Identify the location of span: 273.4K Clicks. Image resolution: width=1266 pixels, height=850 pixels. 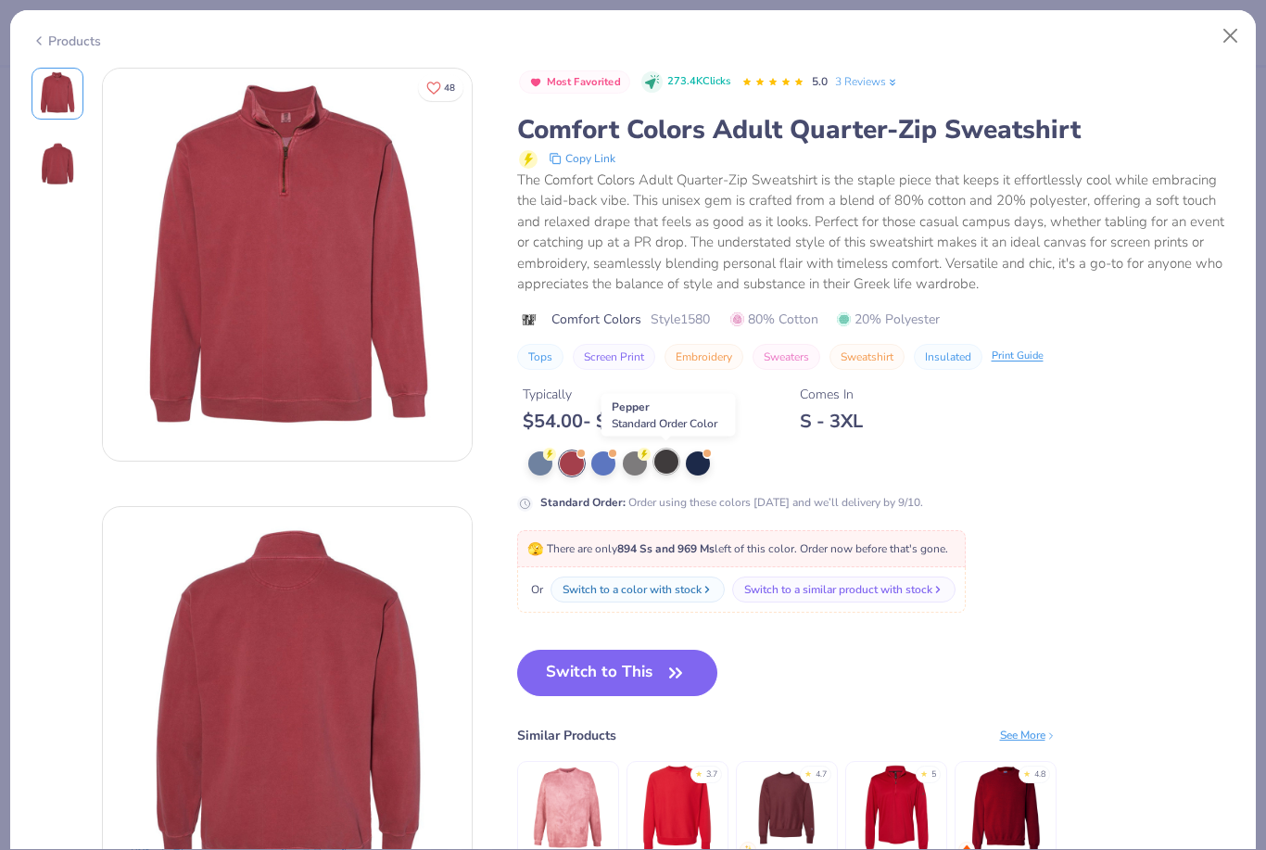
(699, 82).